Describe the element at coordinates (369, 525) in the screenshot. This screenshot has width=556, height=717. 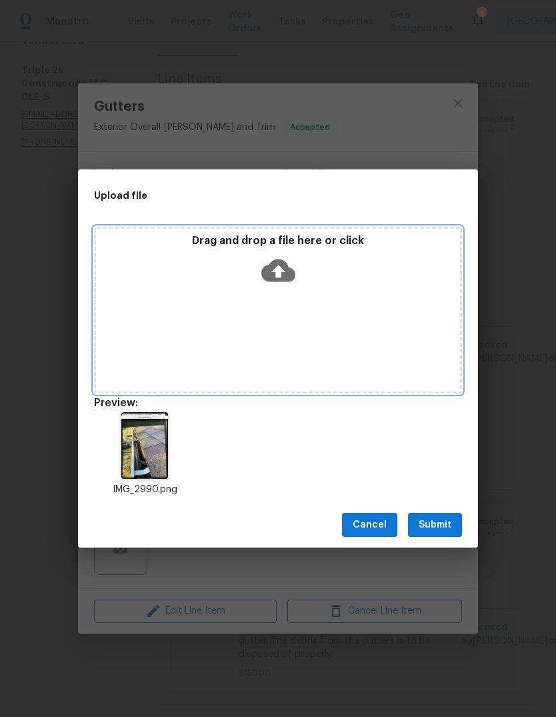
I see `span: Cancel` at that location.